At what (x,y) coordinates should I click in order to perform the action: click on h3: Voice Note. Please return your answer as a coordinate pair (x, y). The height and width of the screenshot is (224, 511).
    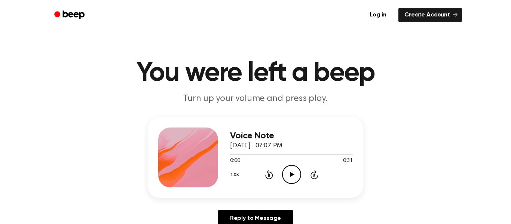
    Looking at the image, I should click on (291, 136).